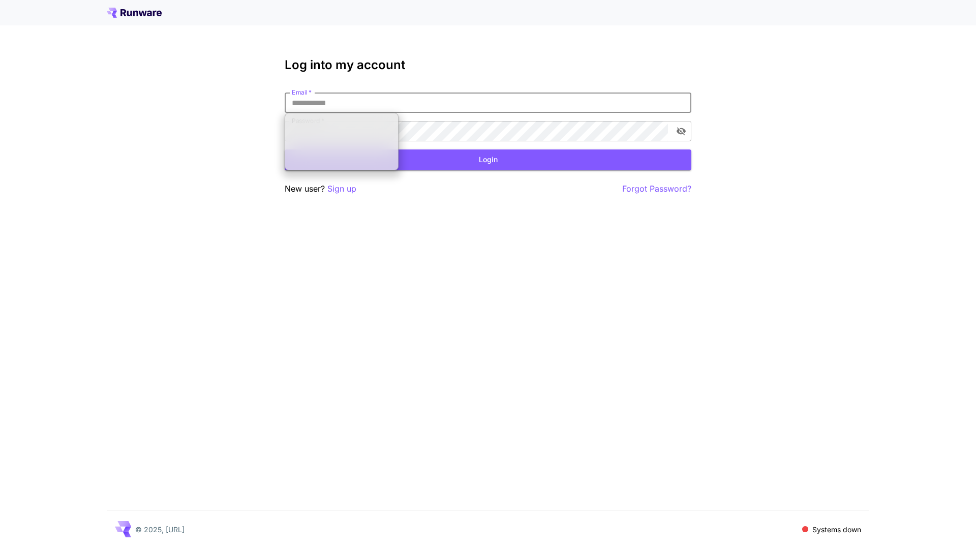 The height and width of the screenshot is (548, 976). What do you see at coordinates (341, 189) in the screenshot?
I see `p: Sign up` at bounding box center [341, 189].